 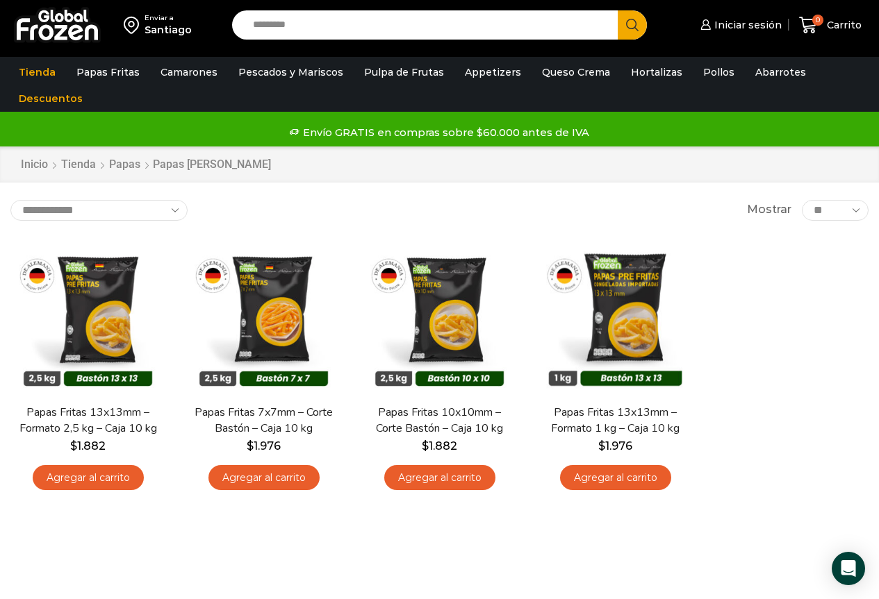 What do you see at coordinates (145, 165) in the screenshot?
I see `nav: Breadcrumb` at bounding box center [145, 165].